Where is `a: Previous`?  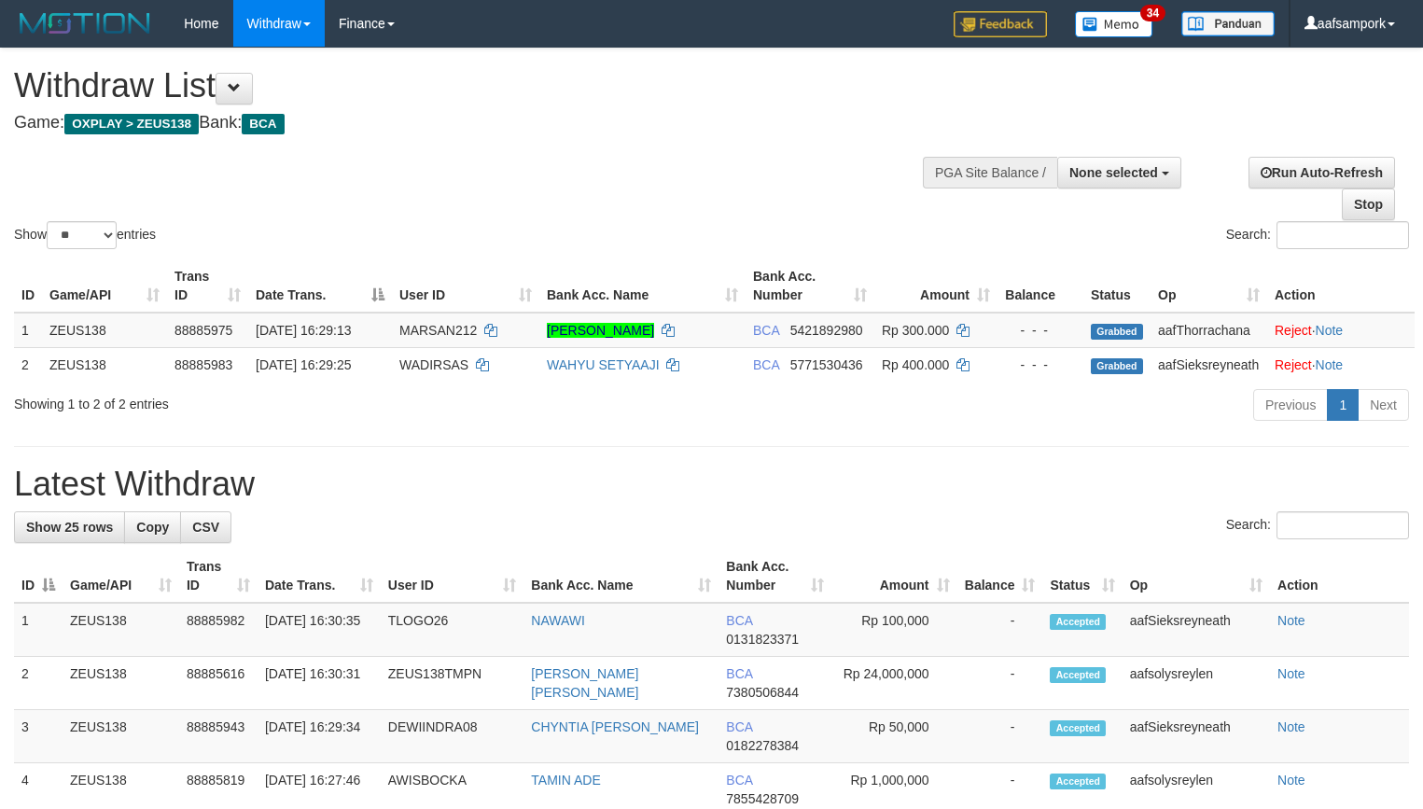
a: Previous is located at coordinates (1291, 405).